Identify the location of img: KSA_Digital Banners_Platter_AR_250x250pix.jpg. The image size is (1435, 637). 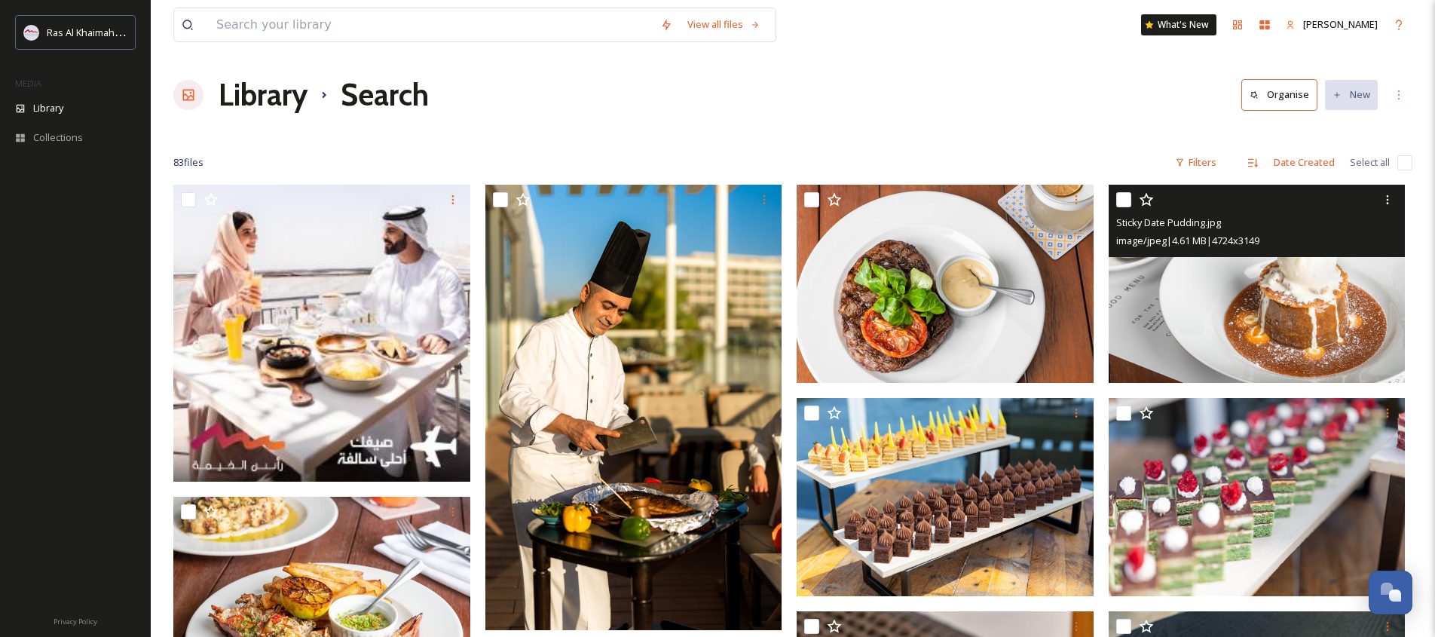
(322, 333).